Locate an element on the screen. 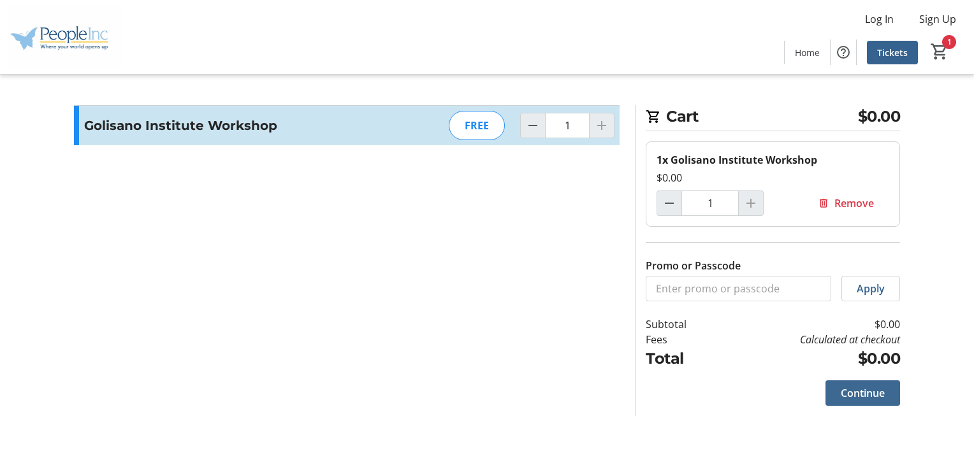  button: Cart is located at coordinates (940, 52).